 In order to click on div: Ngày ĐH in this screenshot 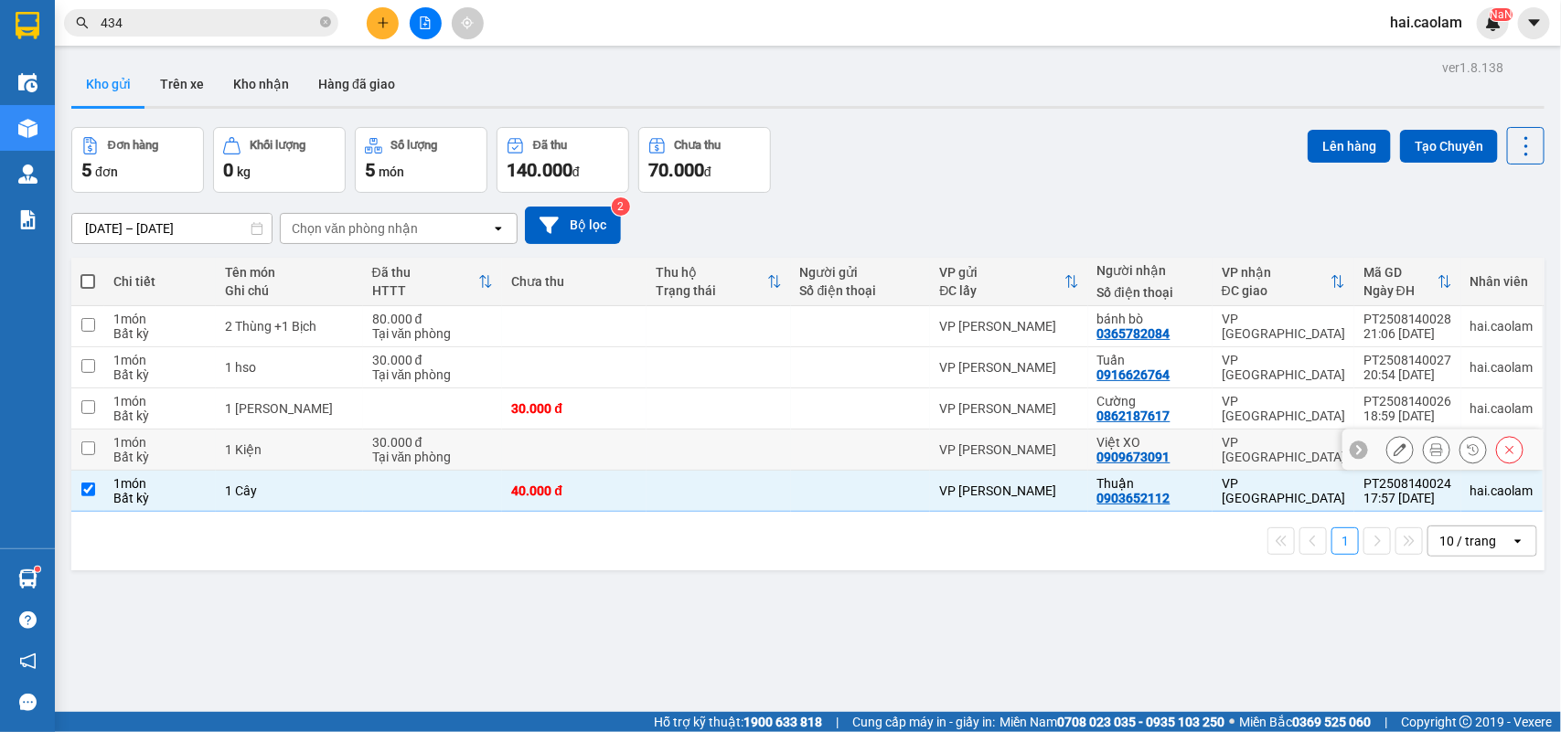, I will do `click(1400, 291)`.